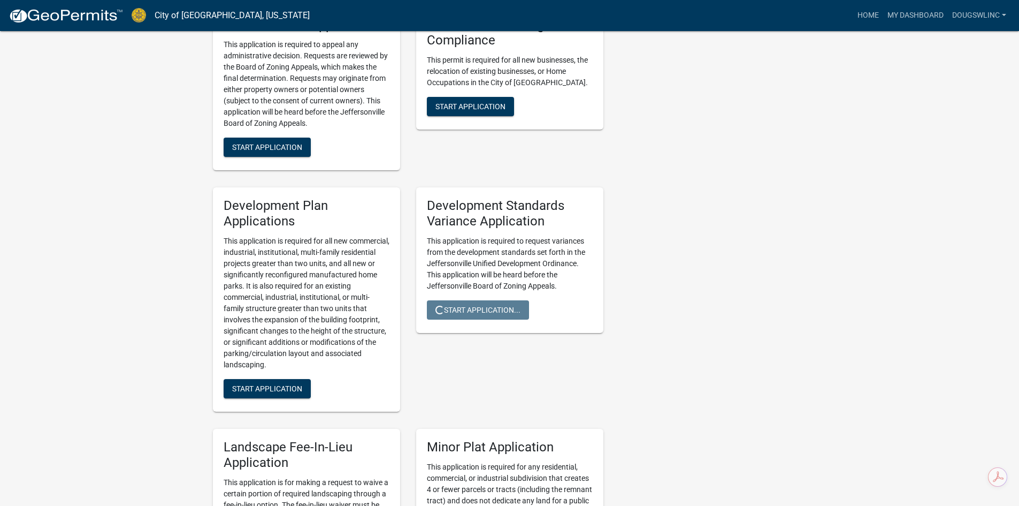 The image size is (1019, 506). What do you see at coordinates (510, 263) in the screenshot?
I see `p: This application is required to request variances from the development standards set forth in the...` at bounding box center [510, 263].